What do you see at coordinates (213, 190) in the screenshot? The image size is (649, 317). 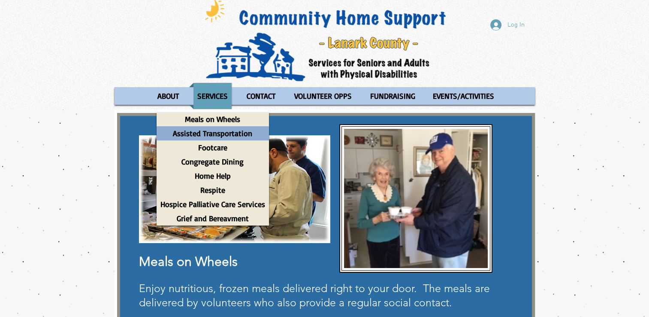 I see `a: Respite` at bounding box center [213, 190].